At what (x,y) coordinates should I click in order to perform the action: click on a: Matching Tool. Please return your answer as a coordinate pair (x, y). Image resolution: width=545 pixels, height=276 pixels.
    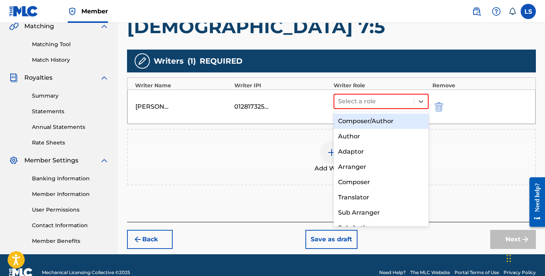
    Looking at the image, I should click on (70, 44).